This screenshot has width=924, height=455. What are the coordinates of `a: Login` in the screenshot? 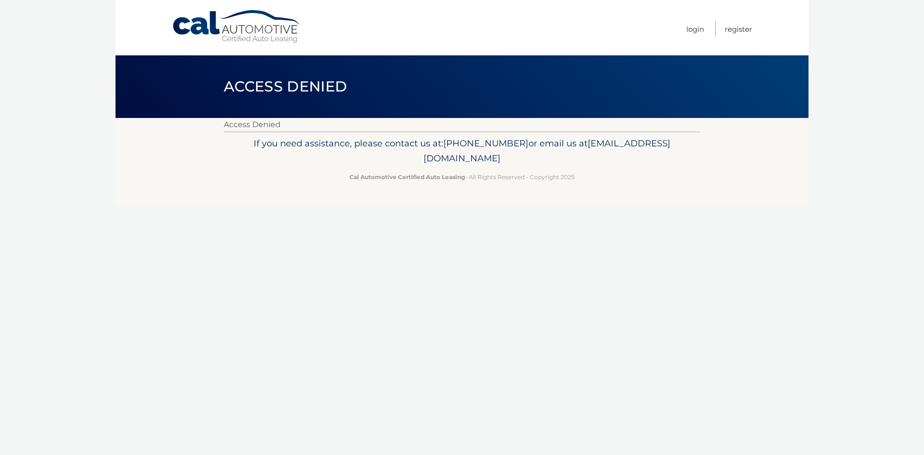 It's located at (695, 29).